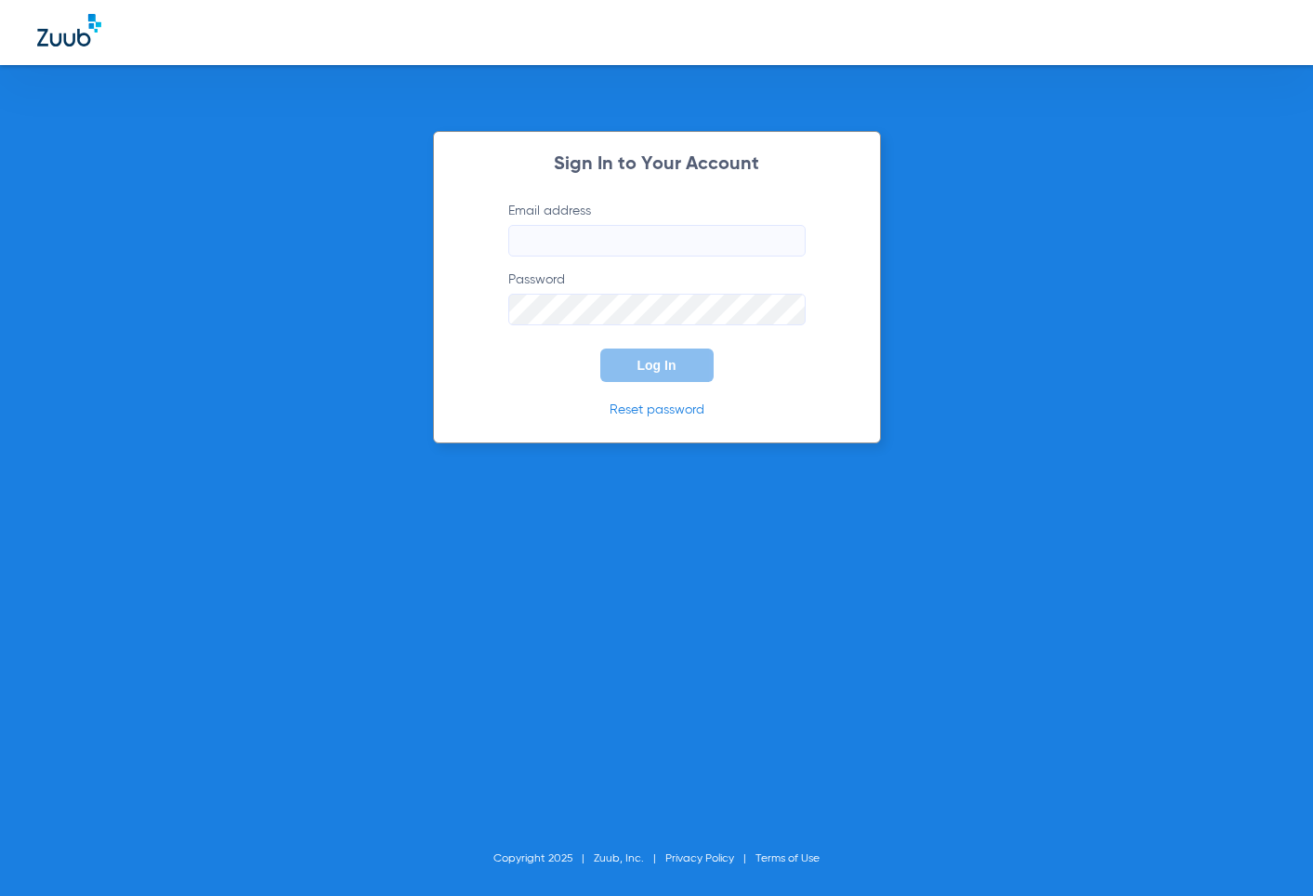 Image resolution: width=1313 pixels, height=896 pixels. What do you see at coordinates (657, 241) in the screenshot?
I see `input: Email address` at bounding box center [657, 241].